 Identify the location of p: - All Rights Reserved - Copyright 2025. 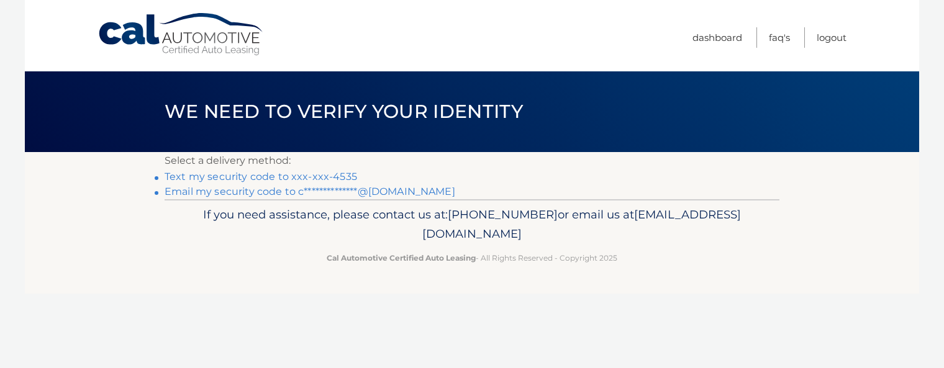
(472, 258).